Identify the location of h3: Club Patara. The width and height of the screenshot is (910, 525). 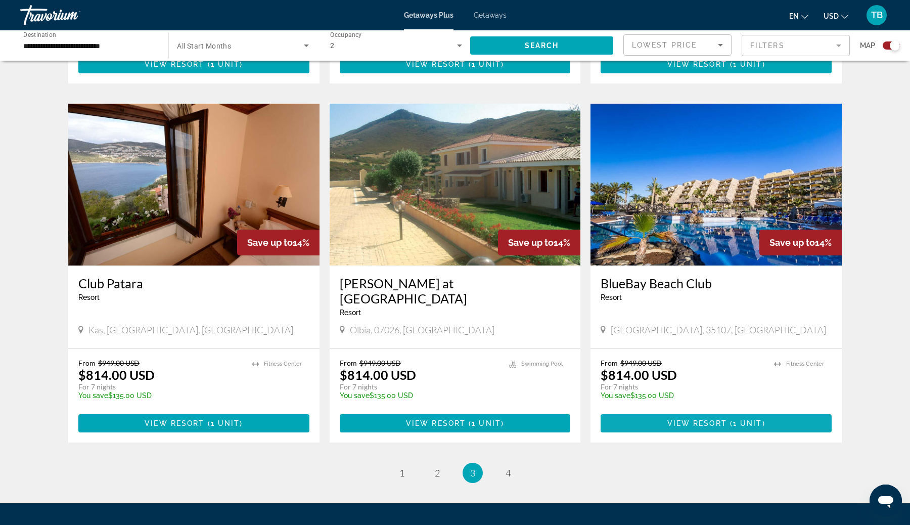
(194, 283).